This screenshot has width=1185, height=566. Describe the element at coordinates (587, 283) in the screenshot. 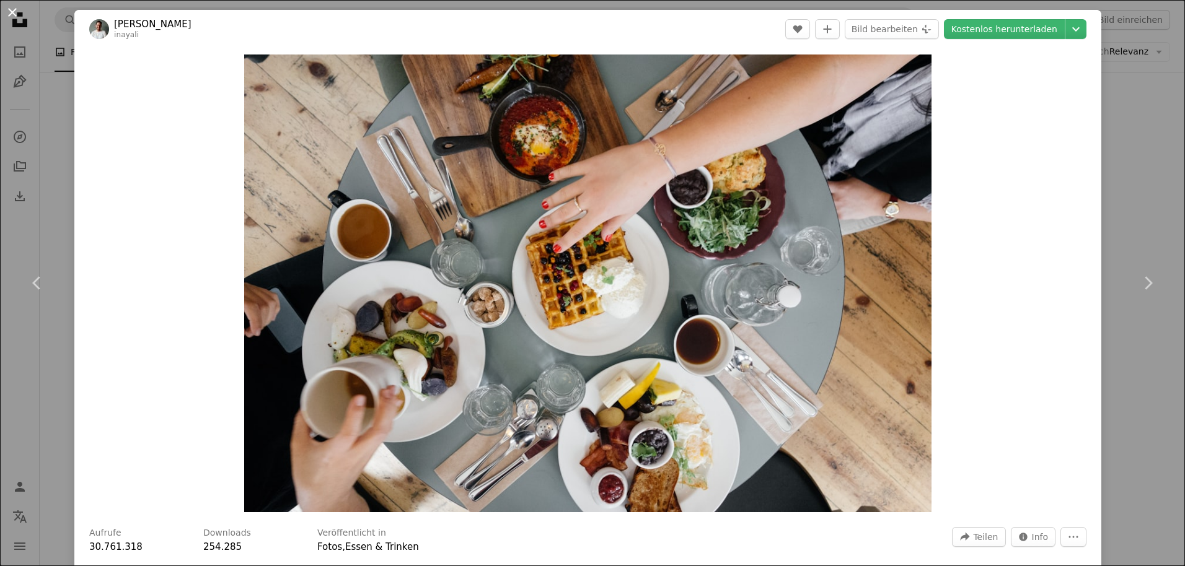

I see `img: Vielfalt an Lebensmitteln auf grauem Tisch` at that location.